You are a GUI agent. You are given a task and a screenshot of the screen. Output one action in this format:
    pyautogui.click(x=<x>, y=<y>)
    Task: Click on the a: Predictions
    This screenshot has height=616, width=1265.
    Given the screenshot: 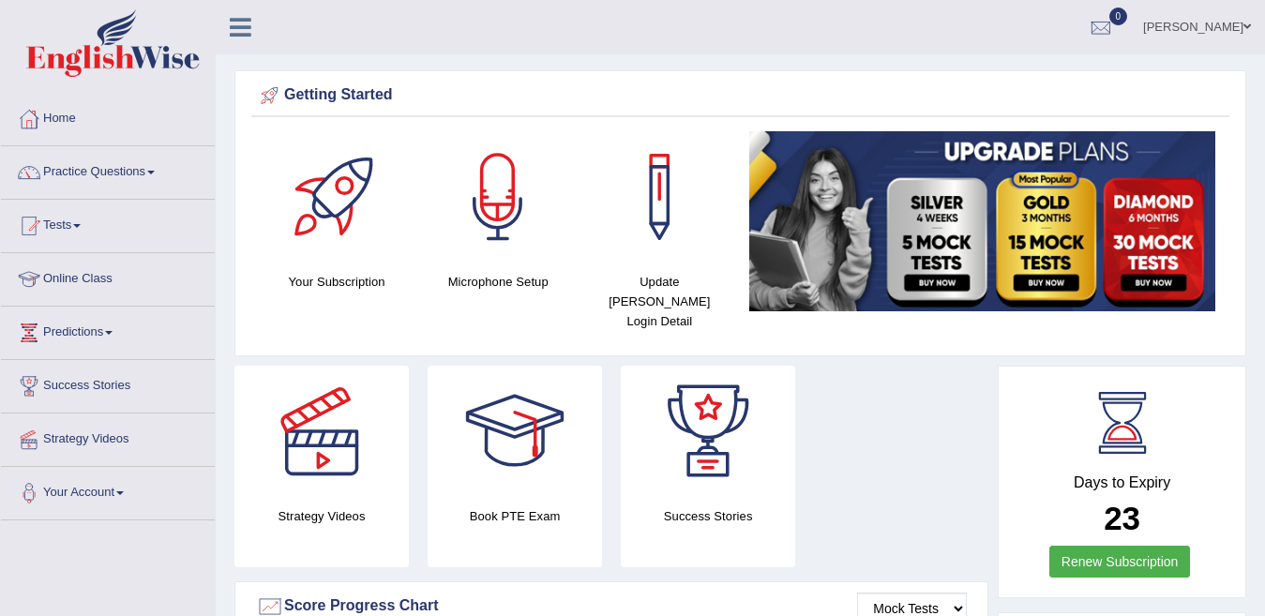 What is the action you would take?
    pyautogui.click(x=108, y=330)
    